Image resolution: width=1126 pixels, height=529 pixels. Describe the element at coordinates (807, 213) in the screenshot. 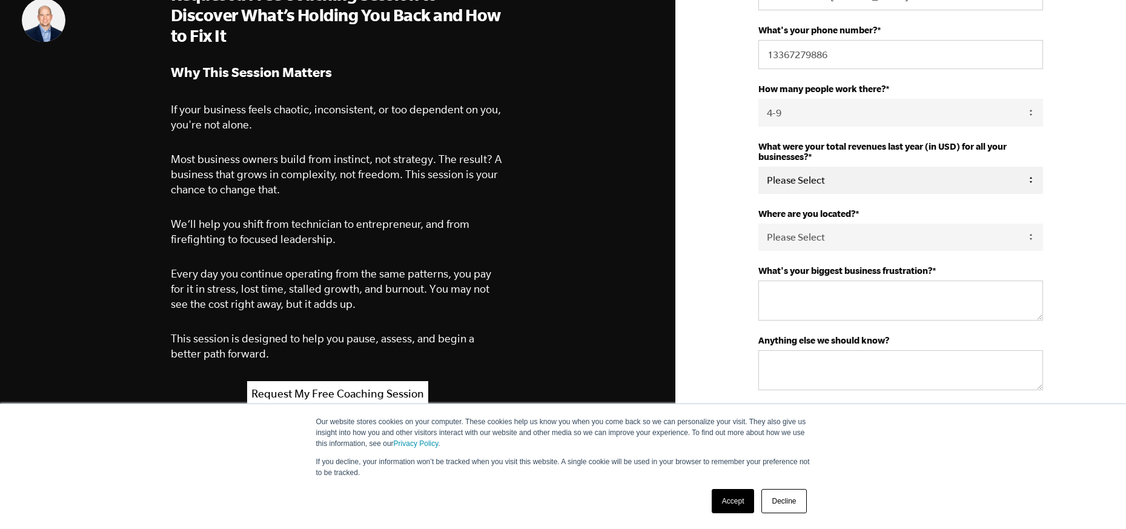

I see `strong: Where are you located?` at that location.